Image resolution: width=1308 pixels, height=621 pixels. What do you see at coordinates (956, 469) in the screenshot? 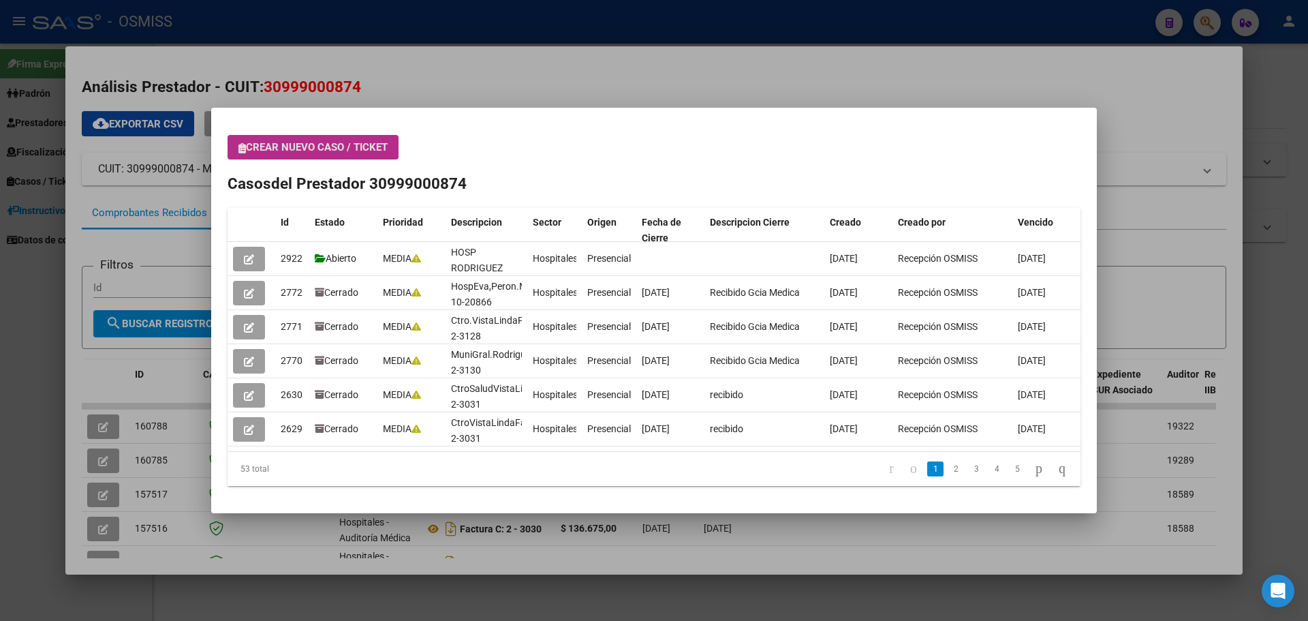
I see `li: page 2` at bounding box center [956, 469].